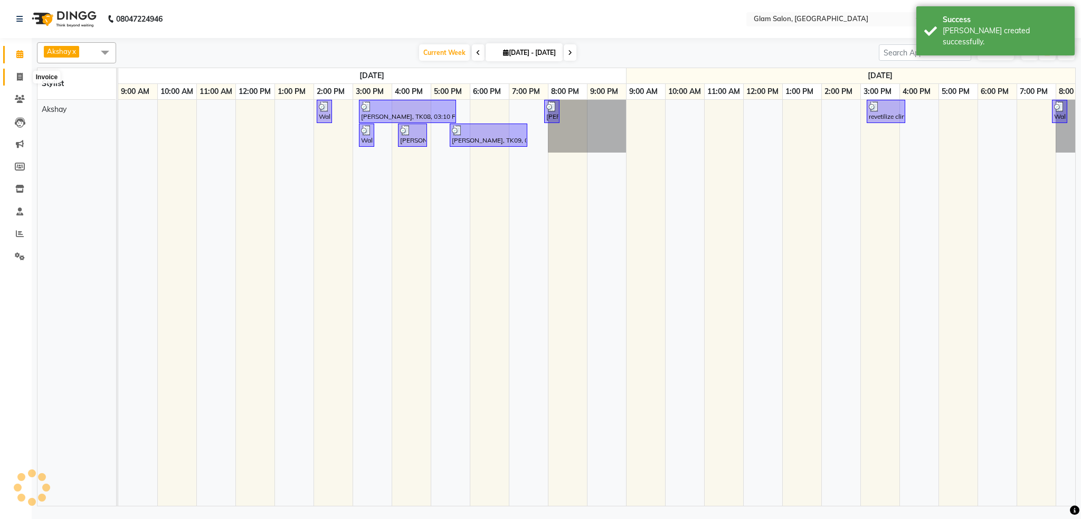  I want to click on a: September 29, 2025, so click(372, 75).